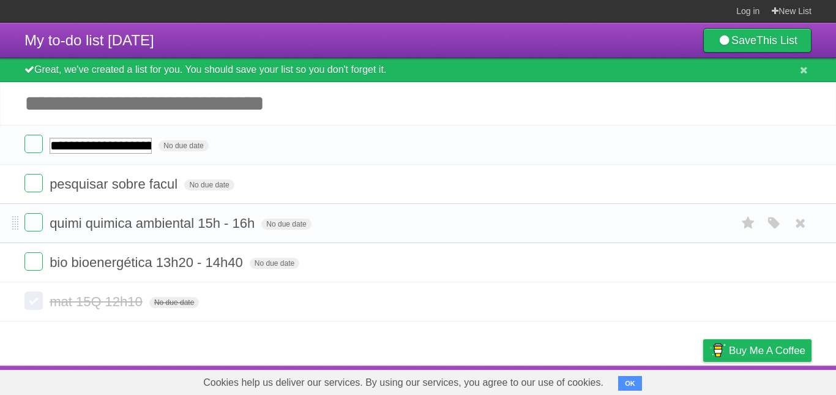 The width and height of the screenshot is (836, 395). Describe the element at coordinates (403, 382) in the screenshot. I see `span: Cookies help us deliver our services. By using our services, you agree to our use of cookies.` at that location.